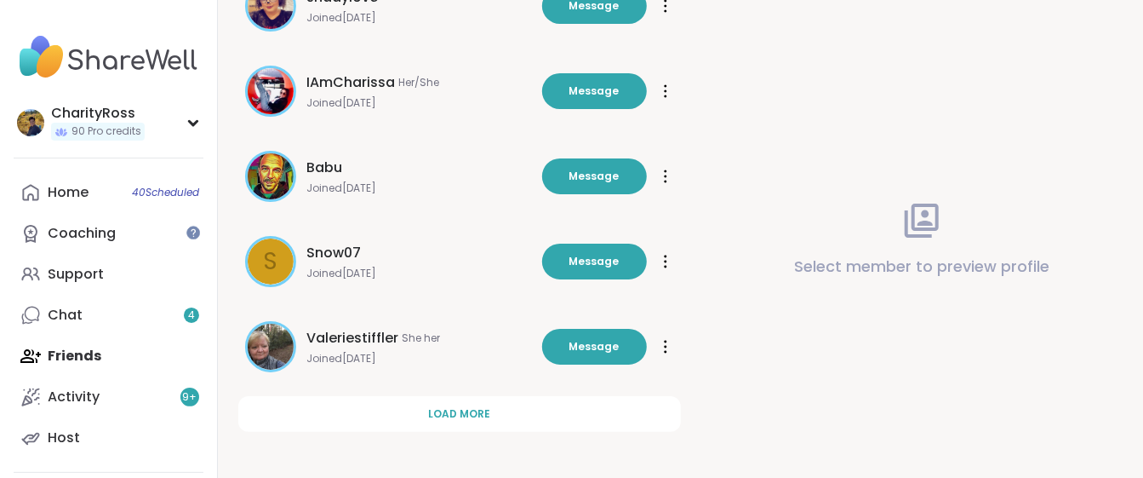 Image resolution: width=1143 pixels, height=478 pixels. Describe the element at coordinates (98, 113) in the screenshot. I see `div: CharityRoss` at that location.